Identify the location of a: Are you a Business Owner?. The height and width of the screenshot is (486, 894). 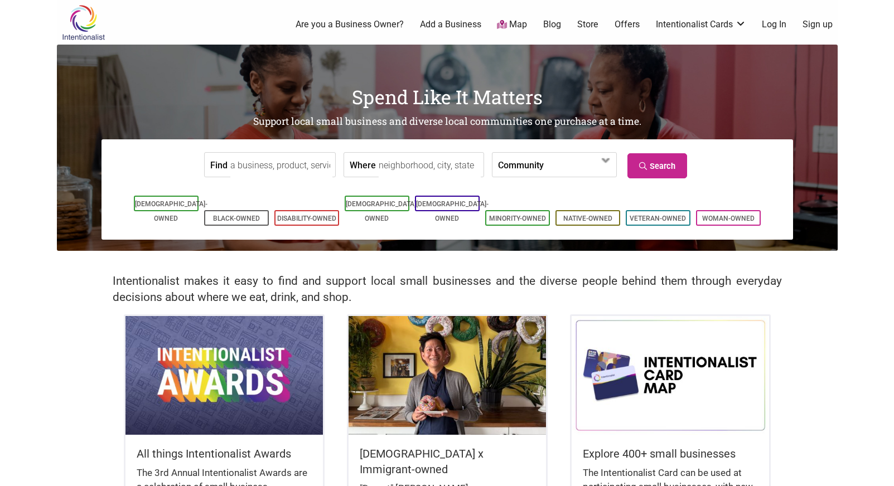
(350, 25).